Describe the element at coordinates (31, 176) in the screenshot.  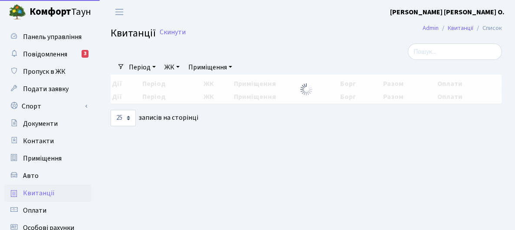
I see `span: Авто` at that location.